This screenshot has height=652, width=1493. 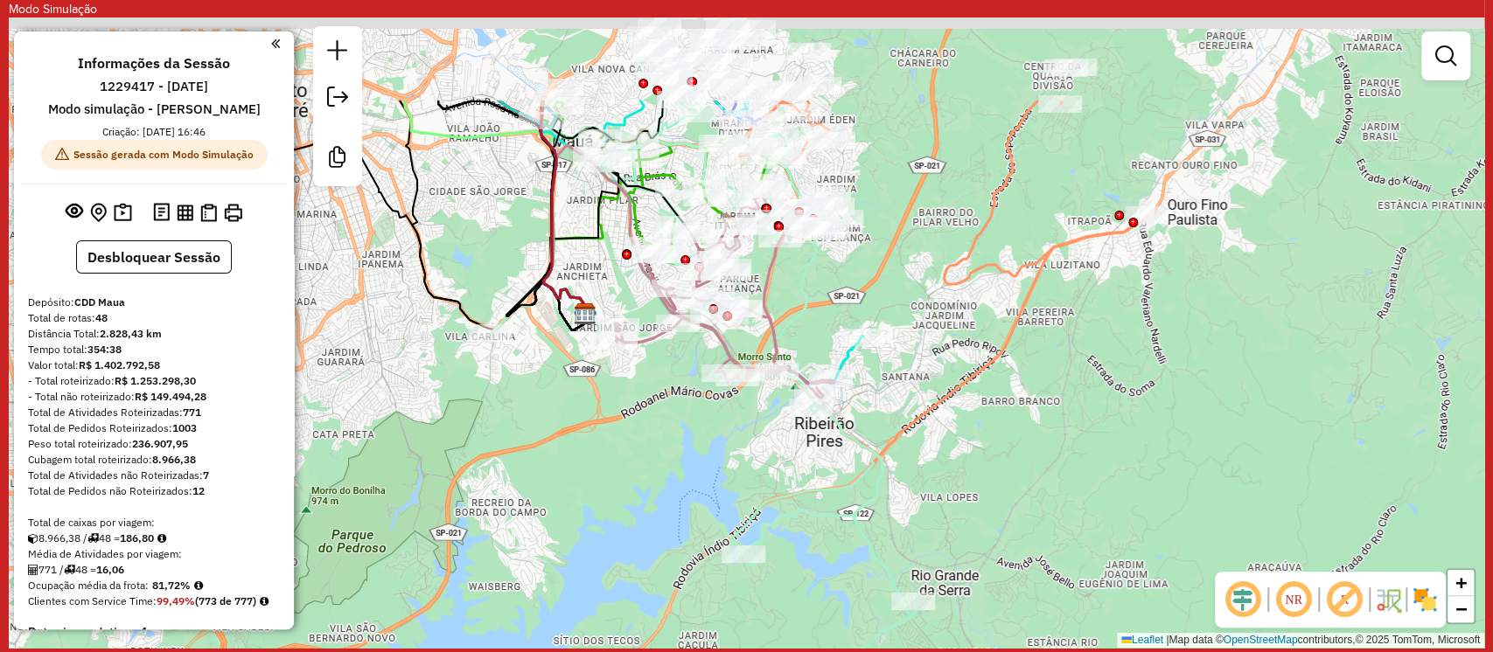 I want to click on div: Total de Pedidos Roteirizados:, so click(x=154, y=429).